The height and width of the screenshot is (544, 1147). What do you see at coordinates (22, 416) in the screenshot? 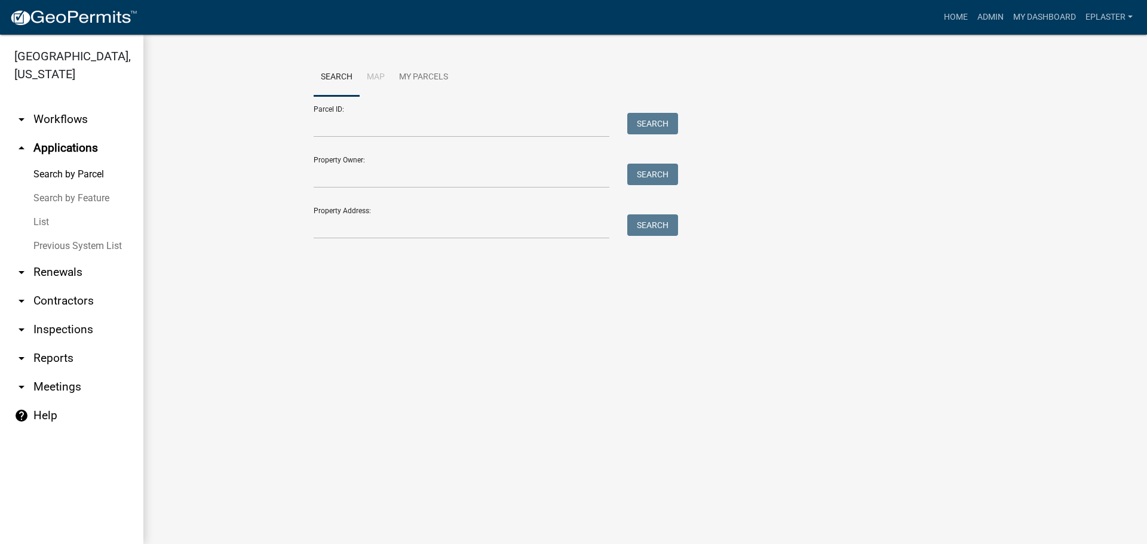
I see `i: help` at bounding box center [22, 416].